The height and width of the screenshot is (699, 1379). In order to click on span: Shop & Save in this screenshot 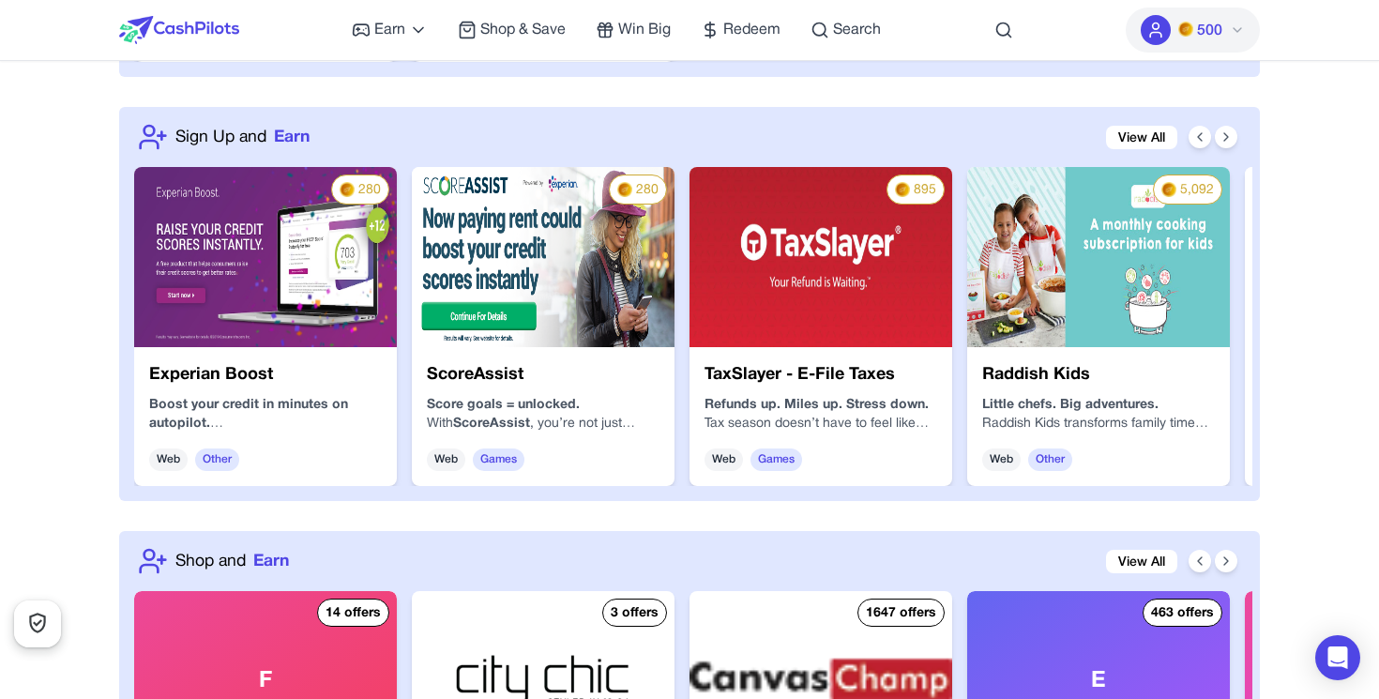, I will do `click(523, 30)`.